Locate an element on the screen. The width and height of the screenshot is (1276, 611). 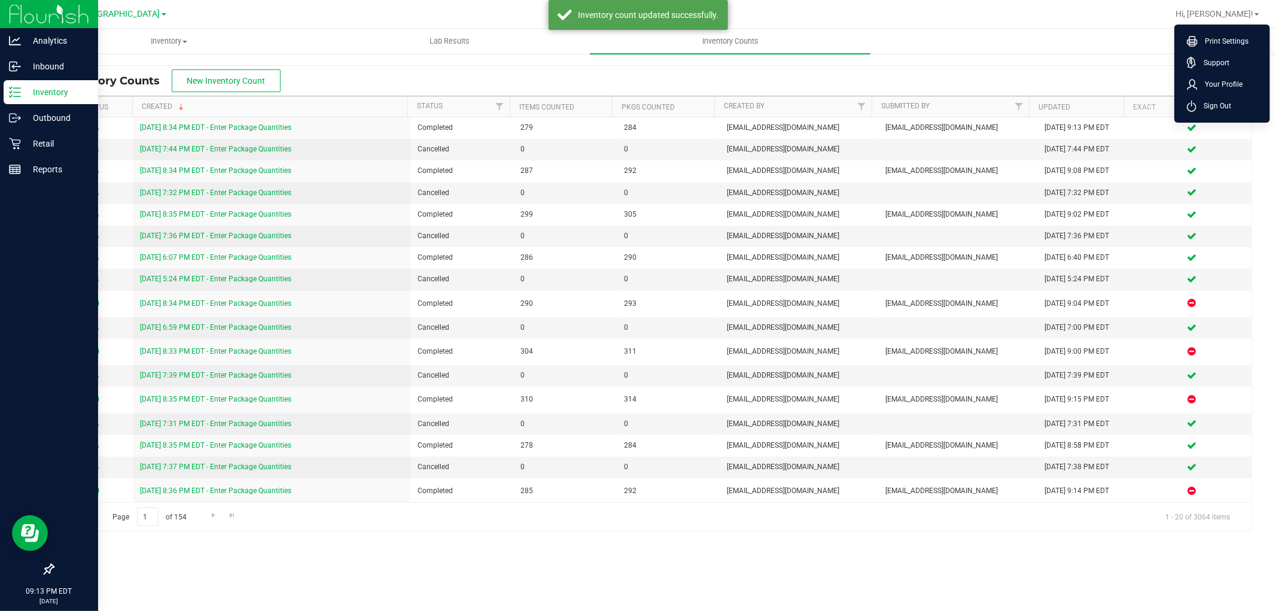
span: Sign Out is located at coordinates (1214, 106).